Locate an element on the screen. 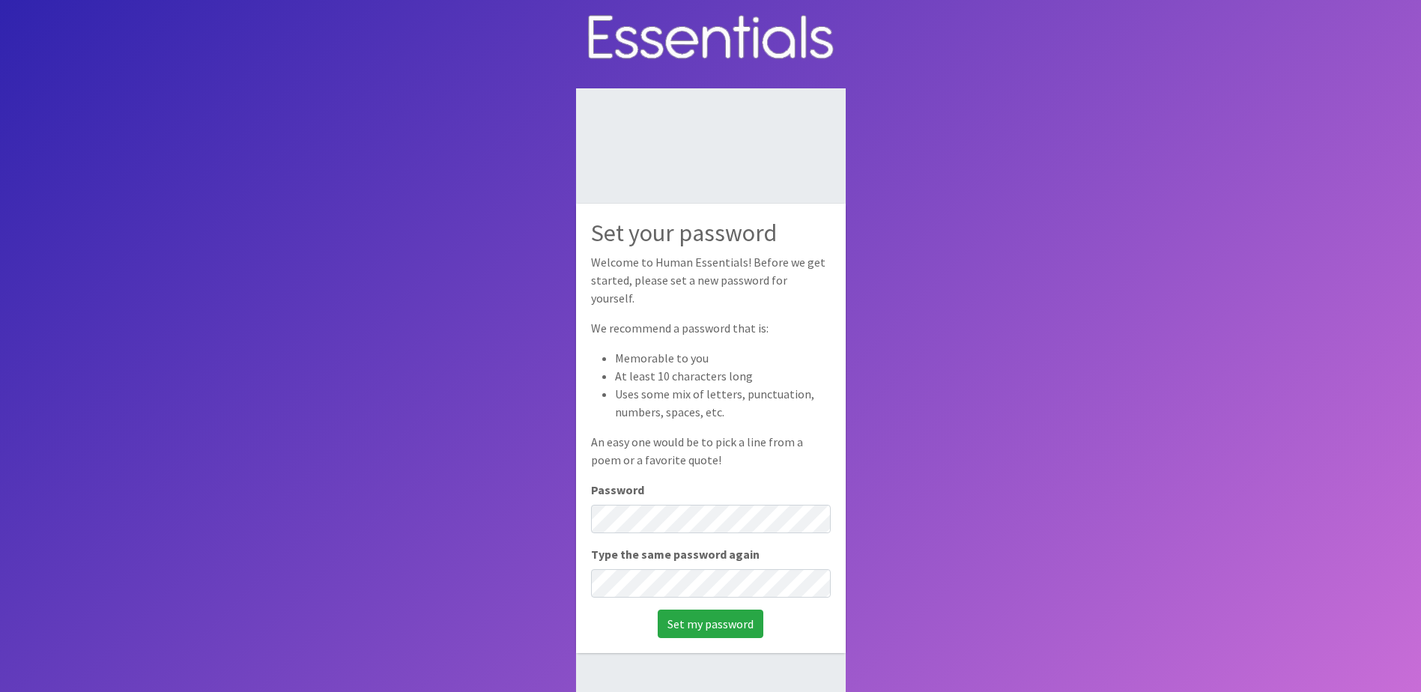 The image size is (1421, 692). li: Memorable to you is located at coordinates (723, 358).